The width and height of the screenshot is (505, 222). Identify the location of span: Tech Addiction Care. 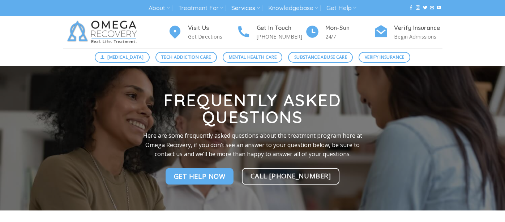
(186, 57).